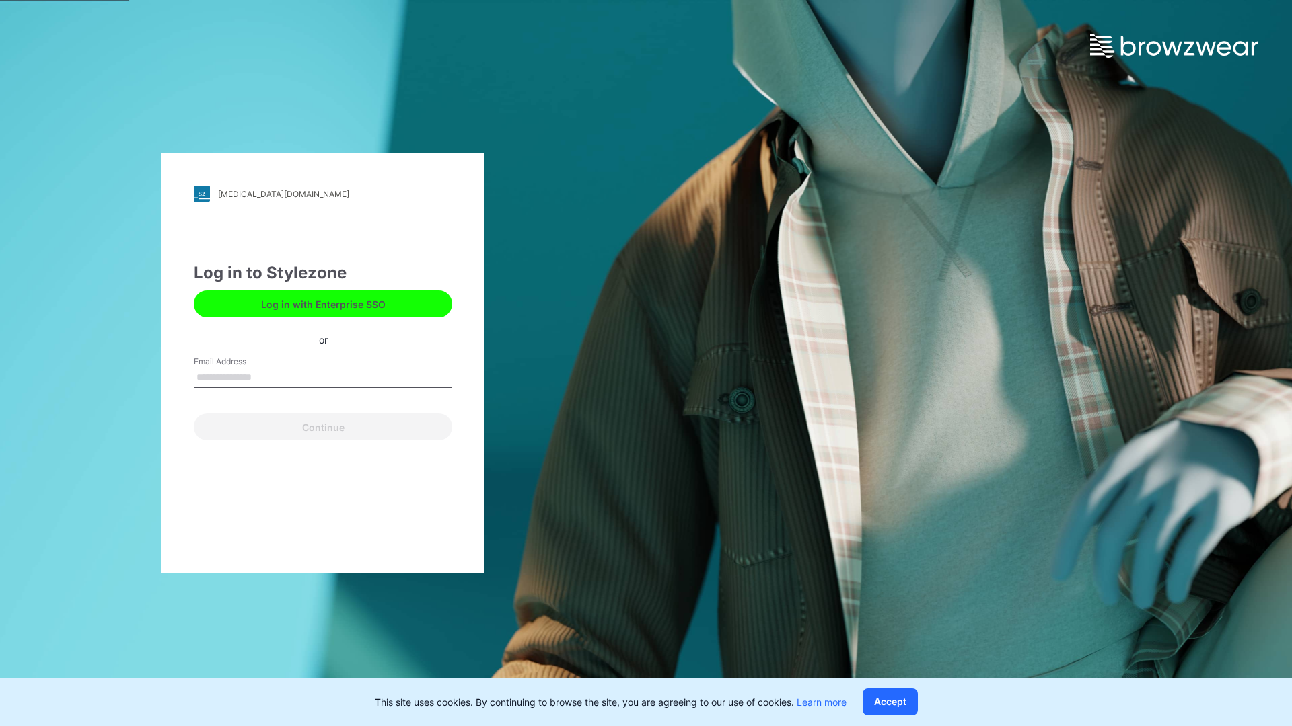 The height and width of the screenshot is (726, 1292). Describe the element at coordinates (821, 702) in the screenshot. I see `a: Learn more` at that location.